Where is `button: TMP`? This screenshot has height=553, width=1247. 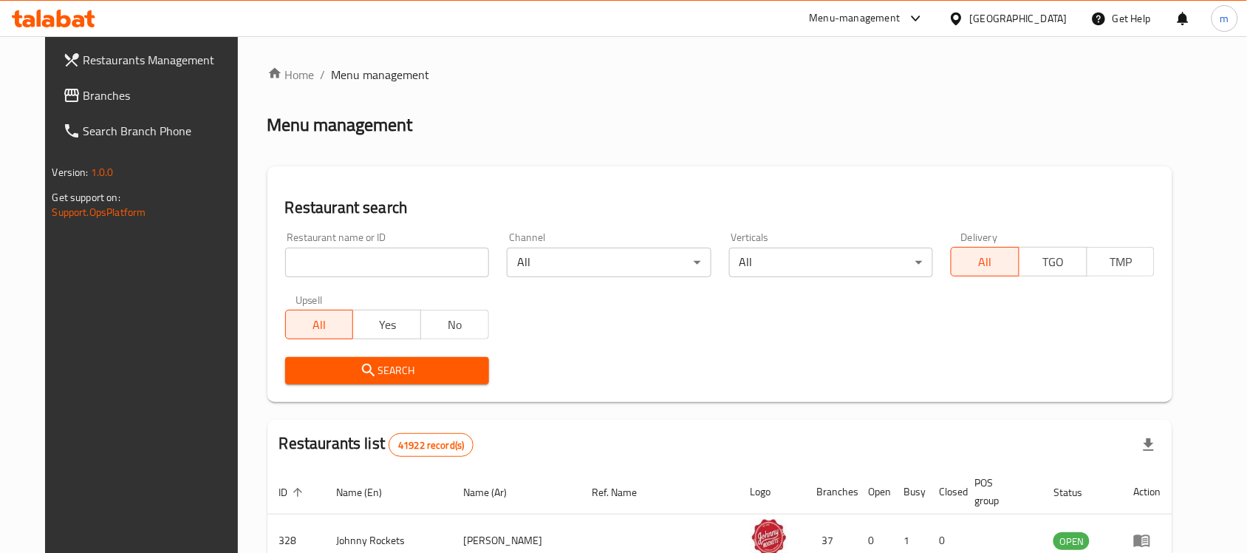 button: TMP is located at coordinates (1121, 261).